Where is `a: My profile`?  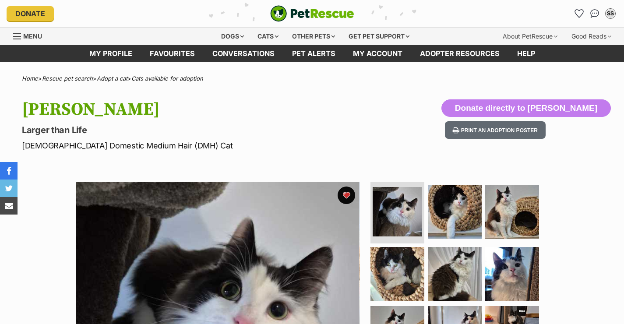
a: My profile is located at coordinates (111, 53).